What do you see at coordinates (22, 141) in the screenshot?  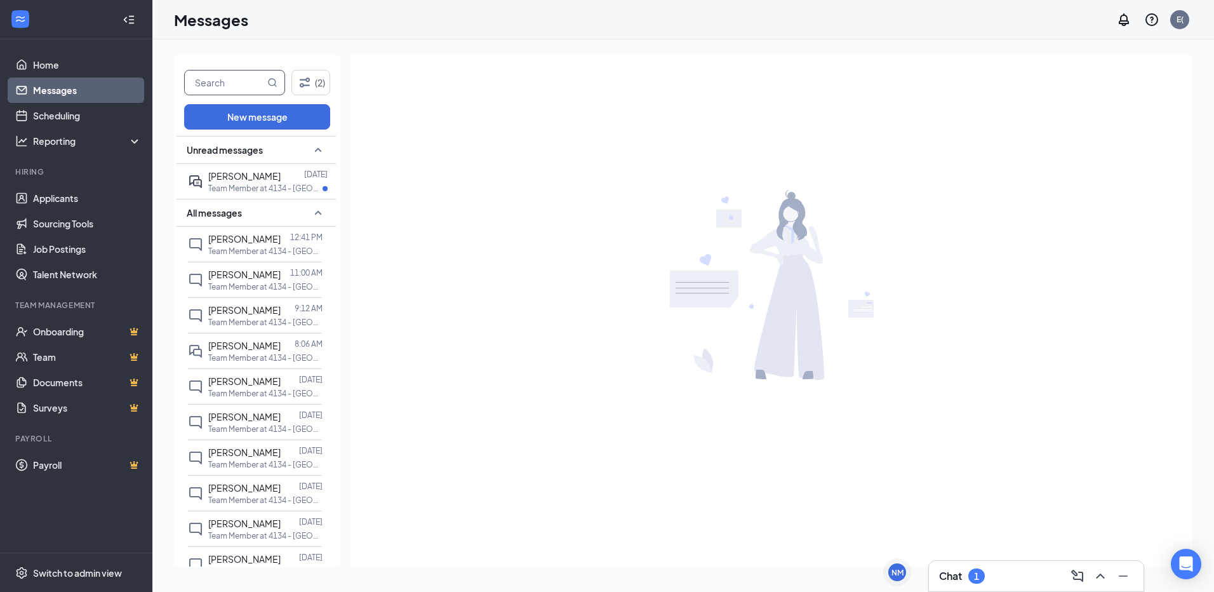 I see `svg: Analysis` at bounding box center [22, 141].